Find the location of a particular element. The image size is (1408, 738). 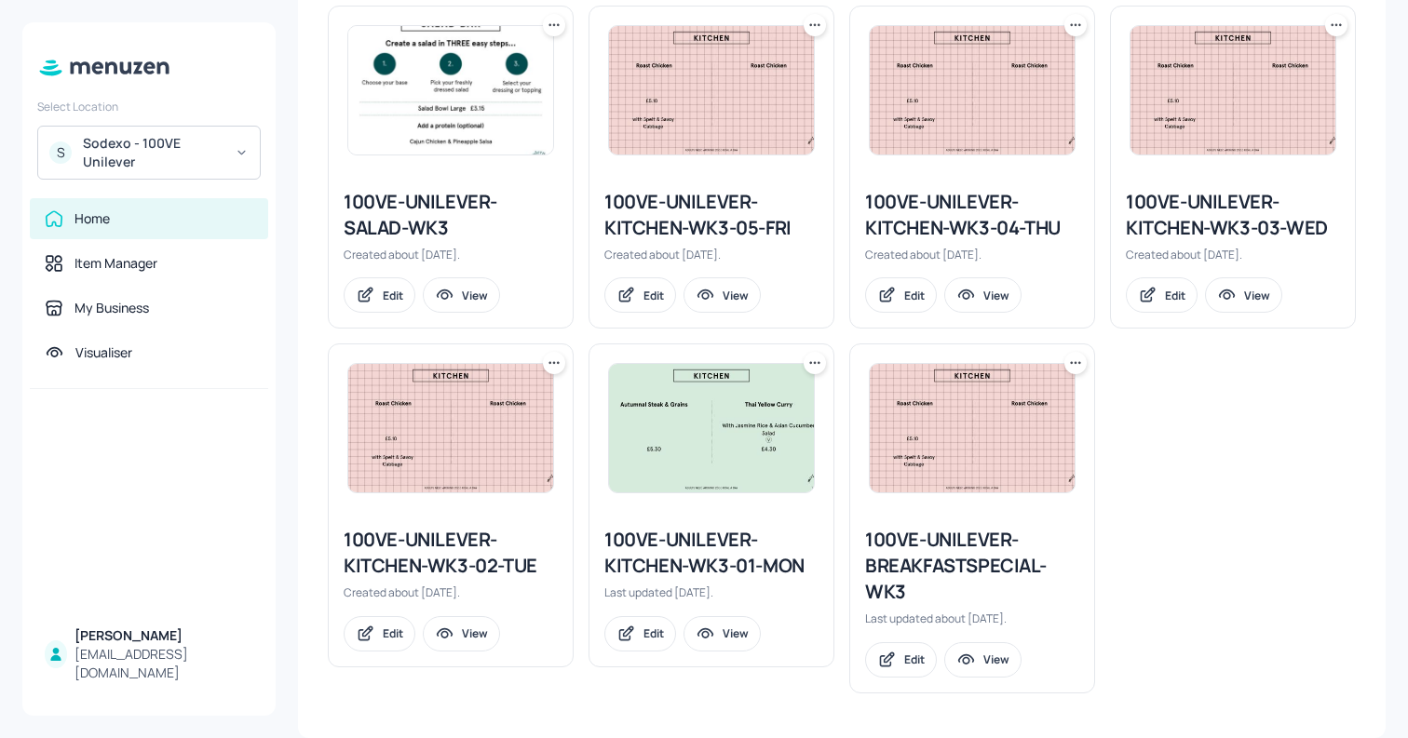

div: 100VE-UNILEVER-KITCHEN-WK3-05-FRI is located at coordinates (711, 215).